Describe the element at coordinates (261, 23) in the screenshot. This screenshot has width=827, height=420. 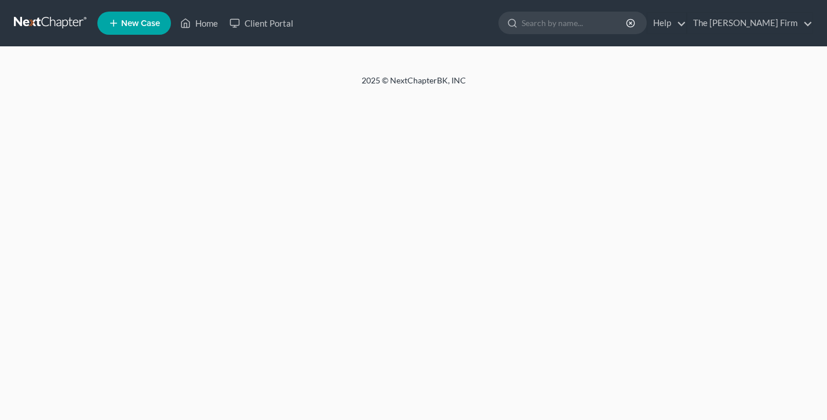
I see `a: Client Portal` at that location.